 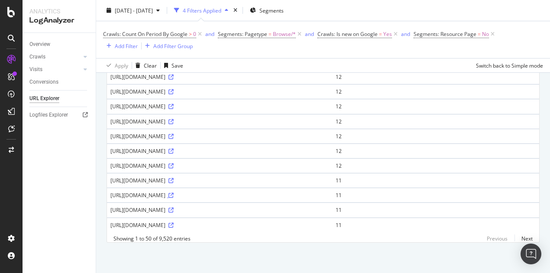 I want to click on span: No, so click(x=485, y=34).